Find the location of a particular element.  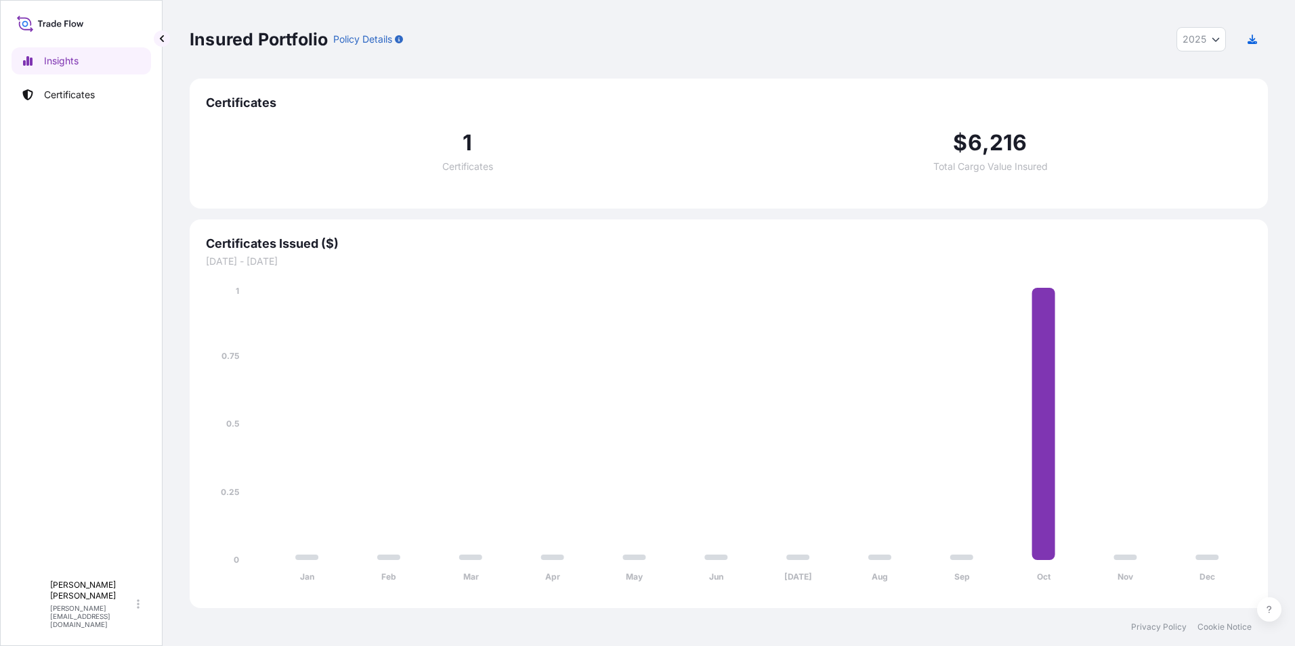

p: Insured Portfolio is located at coordinates (259, 39).